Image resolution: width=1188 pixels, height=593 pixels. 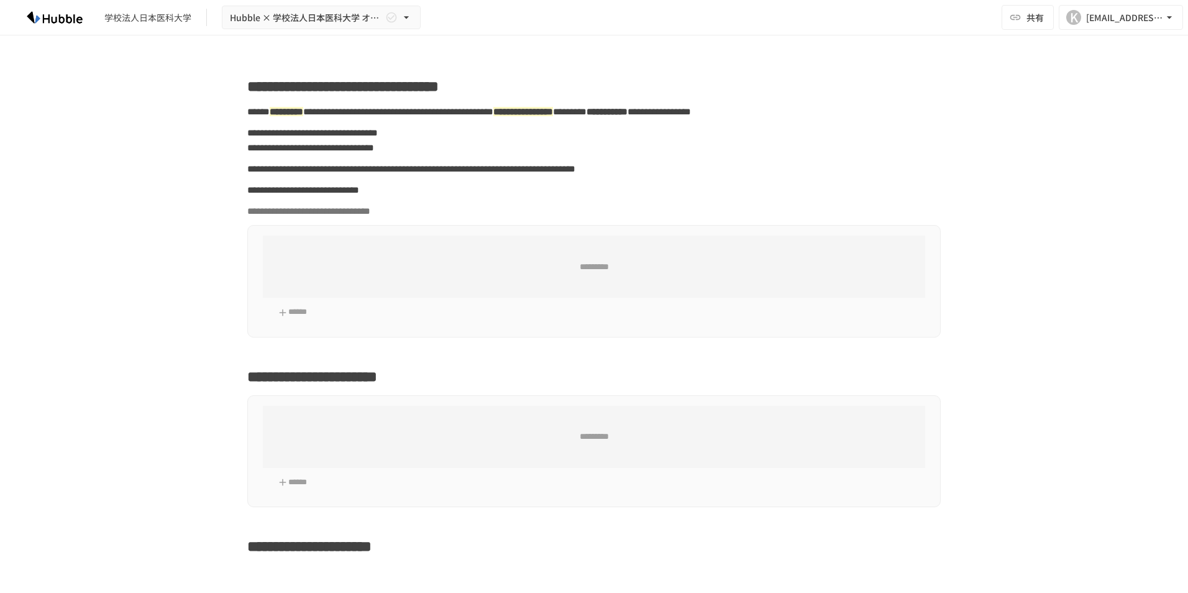 What do you see at coordinates (306, 17) in the screenshot?
I see `span: Hubble × 学校法人日本医科大学 オンボーディングプロジェクト` at bounding box center [306, 17].